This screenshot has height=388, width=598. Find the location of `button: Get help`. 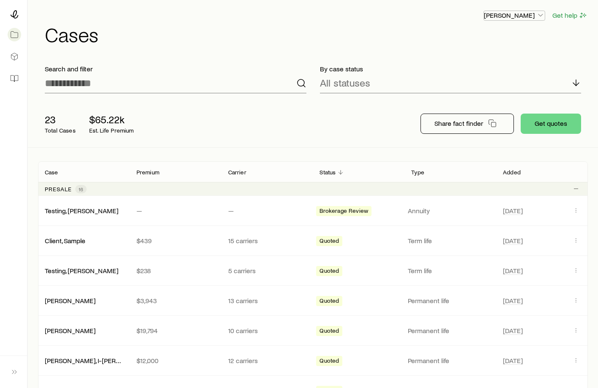

button: Get help is located at coordinates (569, 15).